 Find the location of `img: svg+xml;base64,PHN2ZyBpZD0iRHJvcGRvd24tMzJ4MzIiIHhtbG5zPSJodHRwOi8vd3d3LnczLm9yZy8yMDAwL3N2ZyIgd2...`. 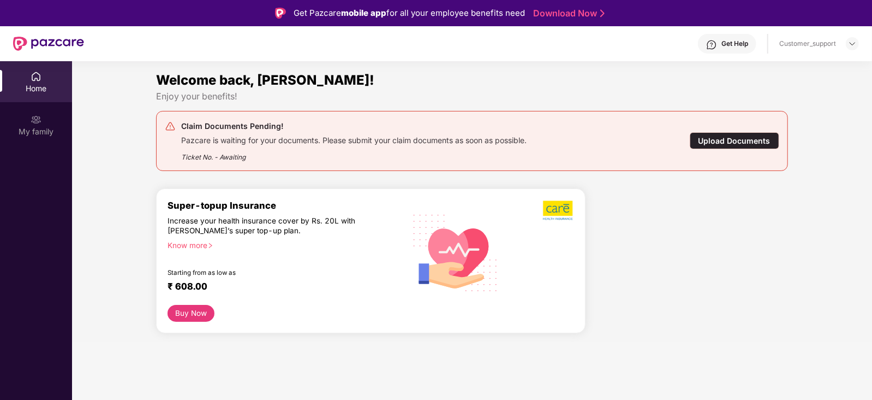

img: svg+xml;base64,PHN2ZyBpZD0iRHJvcGRvd24tMzJ4MzIiIHhtbG5zPSJodHRwOi8vd3d3LnczLm9yZy8yMDAwL3N2ZyIgd2... is located at coordinates (853, 44).